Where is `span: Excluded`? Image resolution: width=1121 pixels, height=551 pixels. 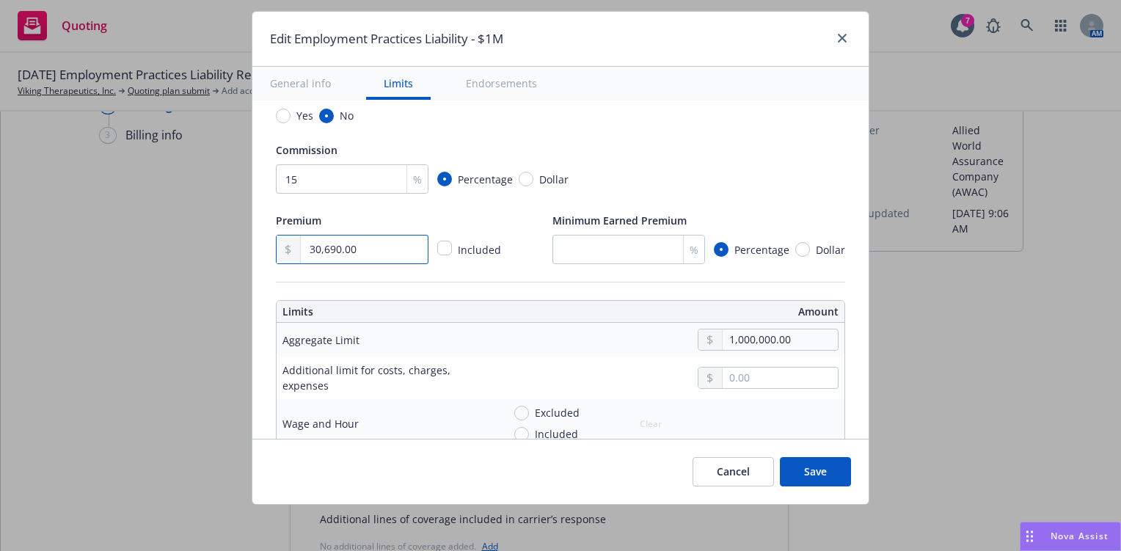
span: Excluded is located at coordinates (557, 412).